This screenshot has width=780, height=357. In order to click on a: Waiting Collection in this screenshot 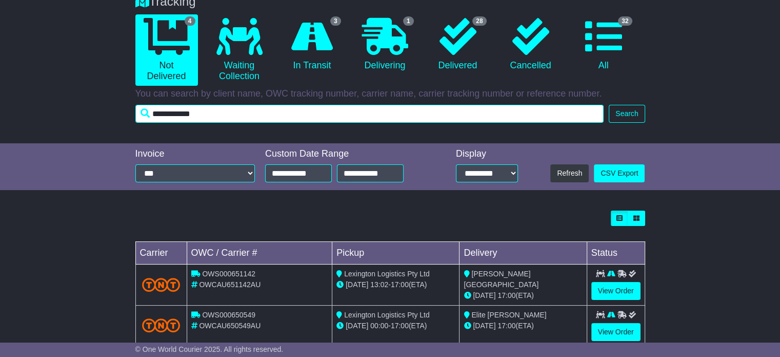, I will do `click(240, 50)`.